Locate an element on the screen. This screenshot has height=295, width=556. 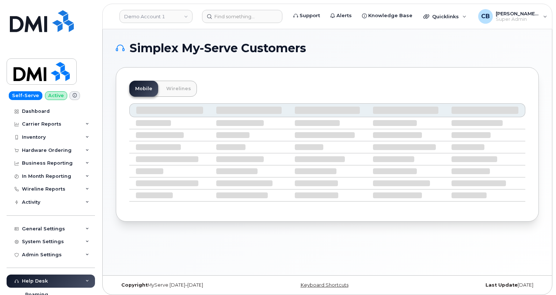
span: Simplex My-Serve Customers is located at coordinates (218, 48).